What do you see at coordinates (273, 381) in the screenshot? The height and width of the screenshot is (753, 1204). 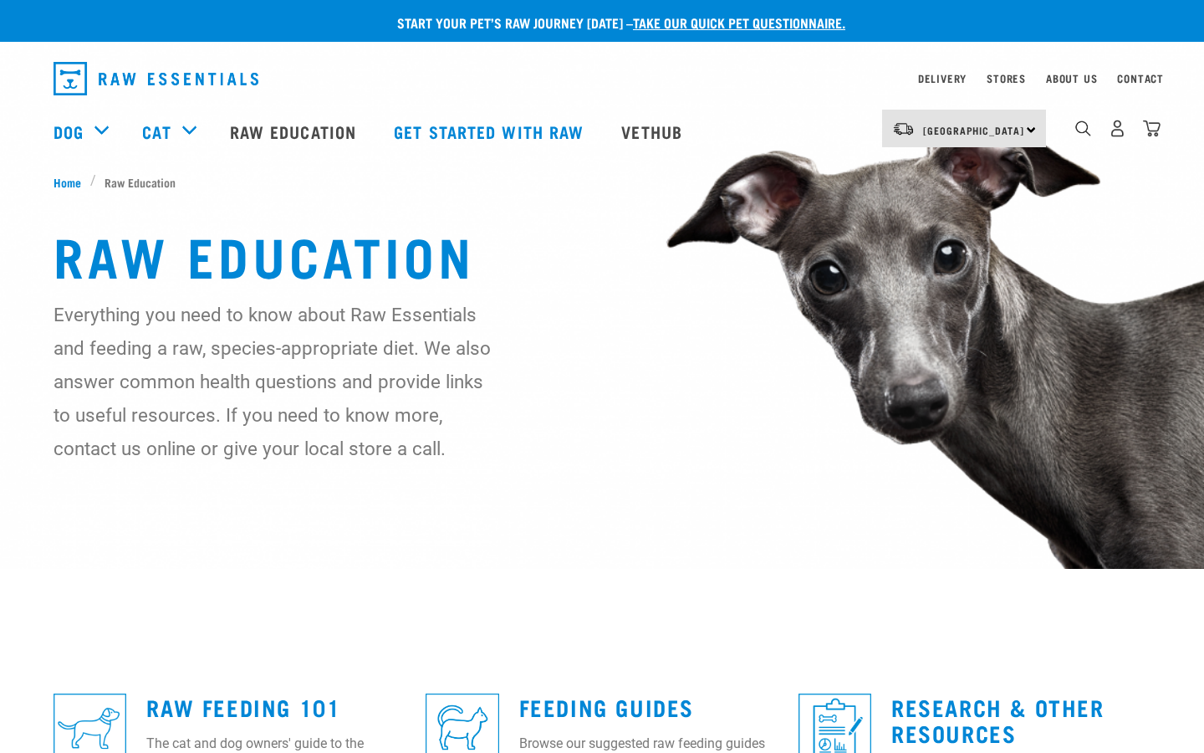 I see `p: Everything you need to know about Raw Essentials and feeding a raw, species-appropriate diet. We ...` at bounding box center [273, 381].